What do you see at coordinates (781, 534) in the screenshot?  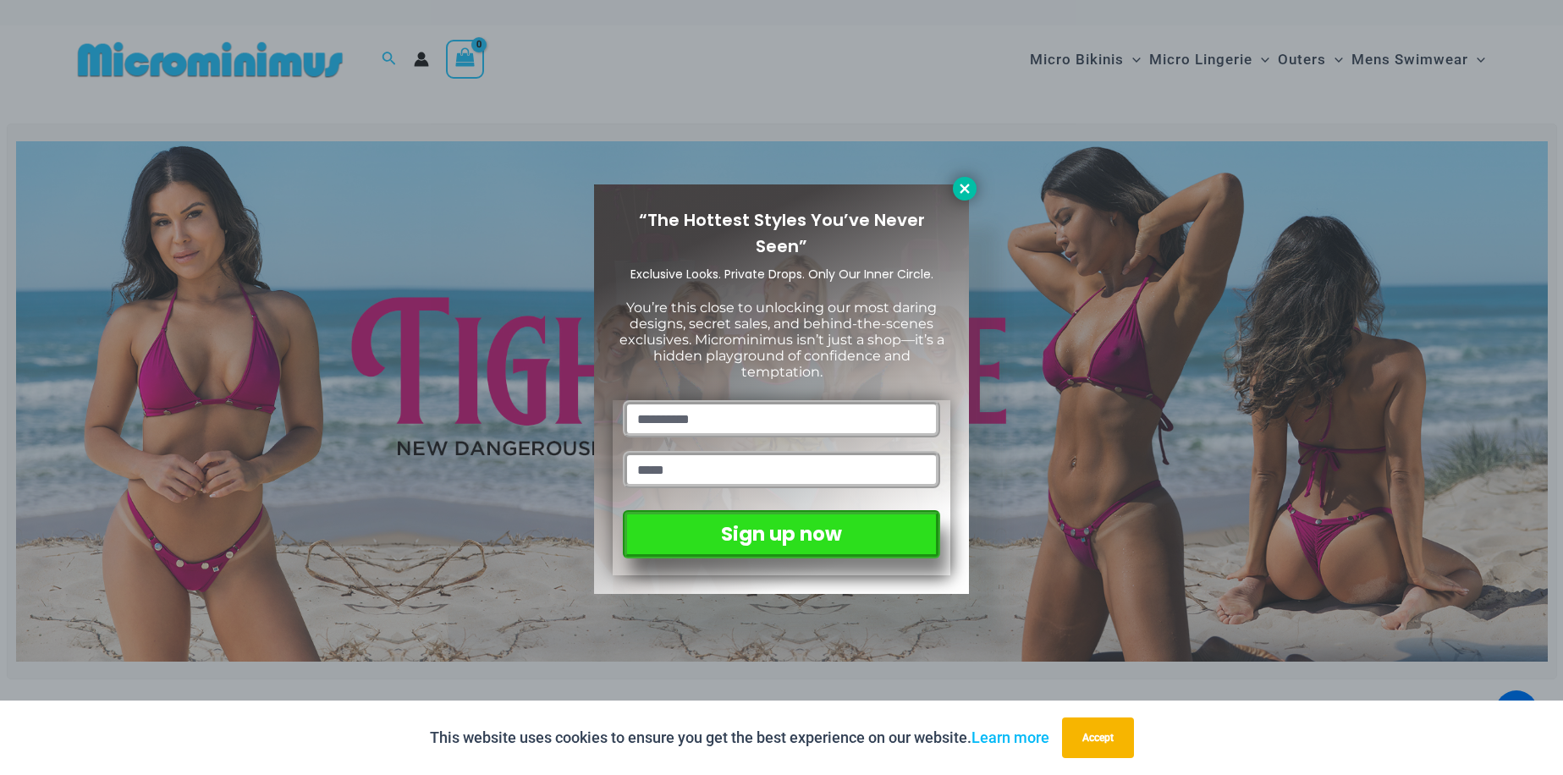 I see `button: Sign up now` at bounding box center [781, 534].